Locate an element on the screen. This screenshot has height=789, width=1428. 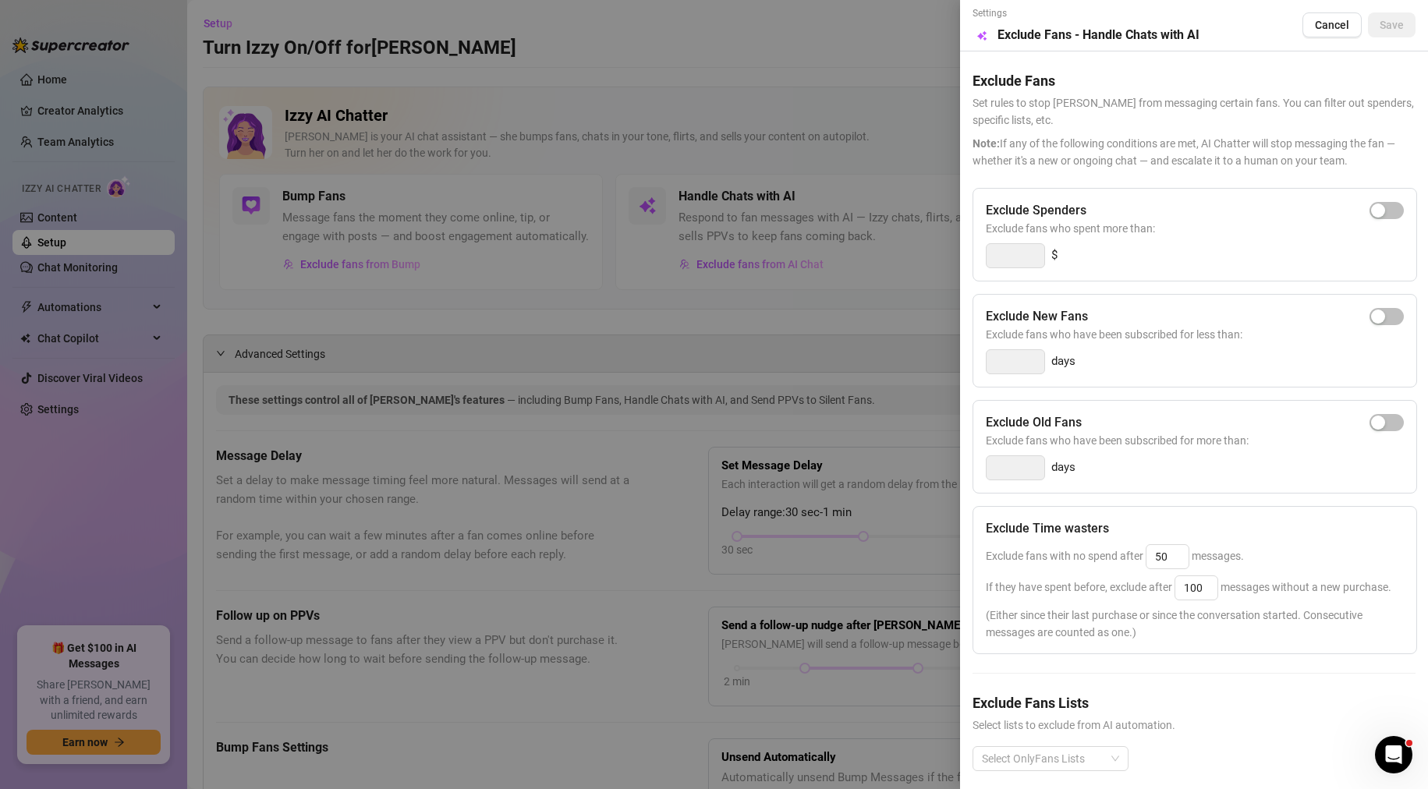
button: Save is located at coordinates (1391, 25).